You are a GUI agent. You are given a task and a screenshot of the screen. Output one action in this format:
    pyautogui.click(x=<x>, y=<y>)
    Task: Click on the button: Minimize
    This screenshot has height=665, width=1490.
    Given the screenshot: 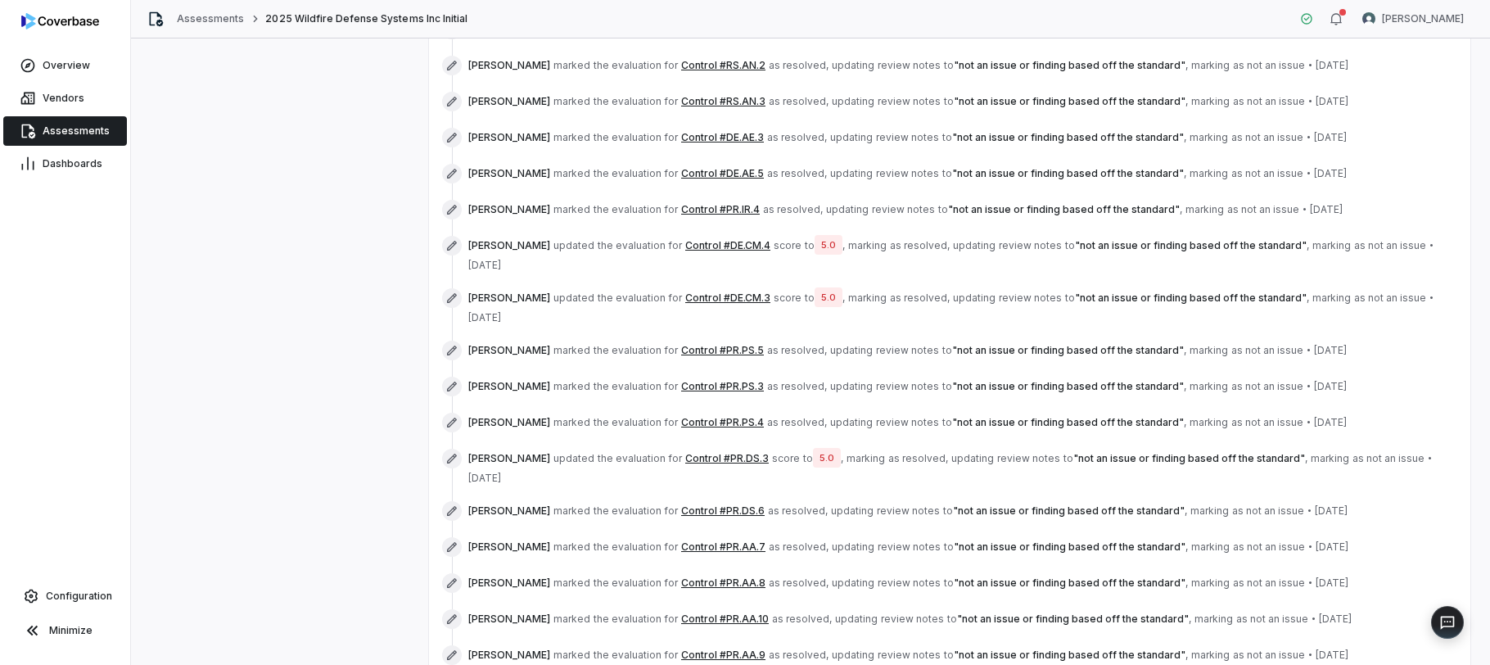 What is the action you would take?
    pyautogui.click(x=65, y=630)
    